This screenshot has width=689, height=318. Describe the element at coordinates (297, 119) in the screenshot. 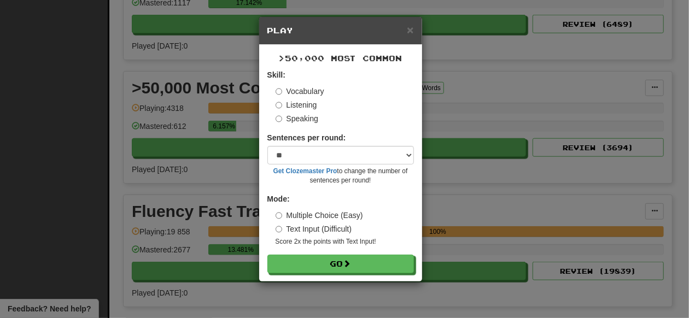

I see `label: Speaking` at that location.